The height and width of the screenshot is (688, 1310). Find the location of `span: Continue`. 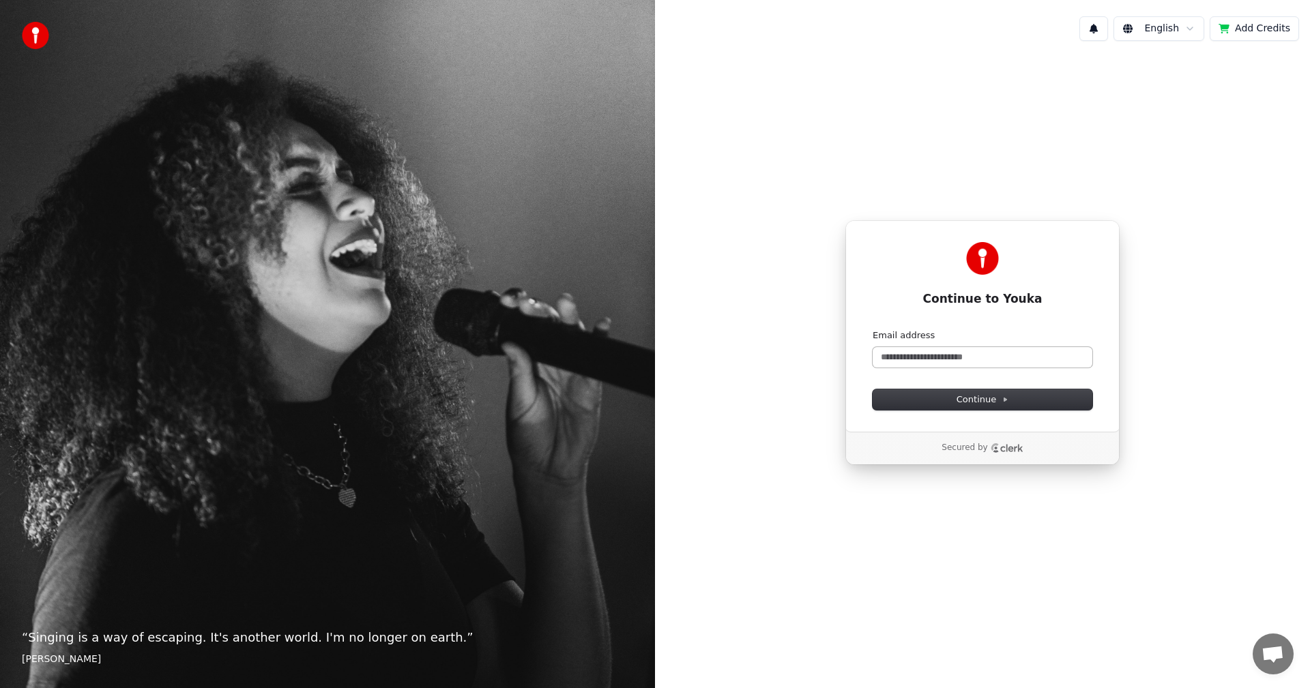

span: Continue is located at coordinates (982, 400).